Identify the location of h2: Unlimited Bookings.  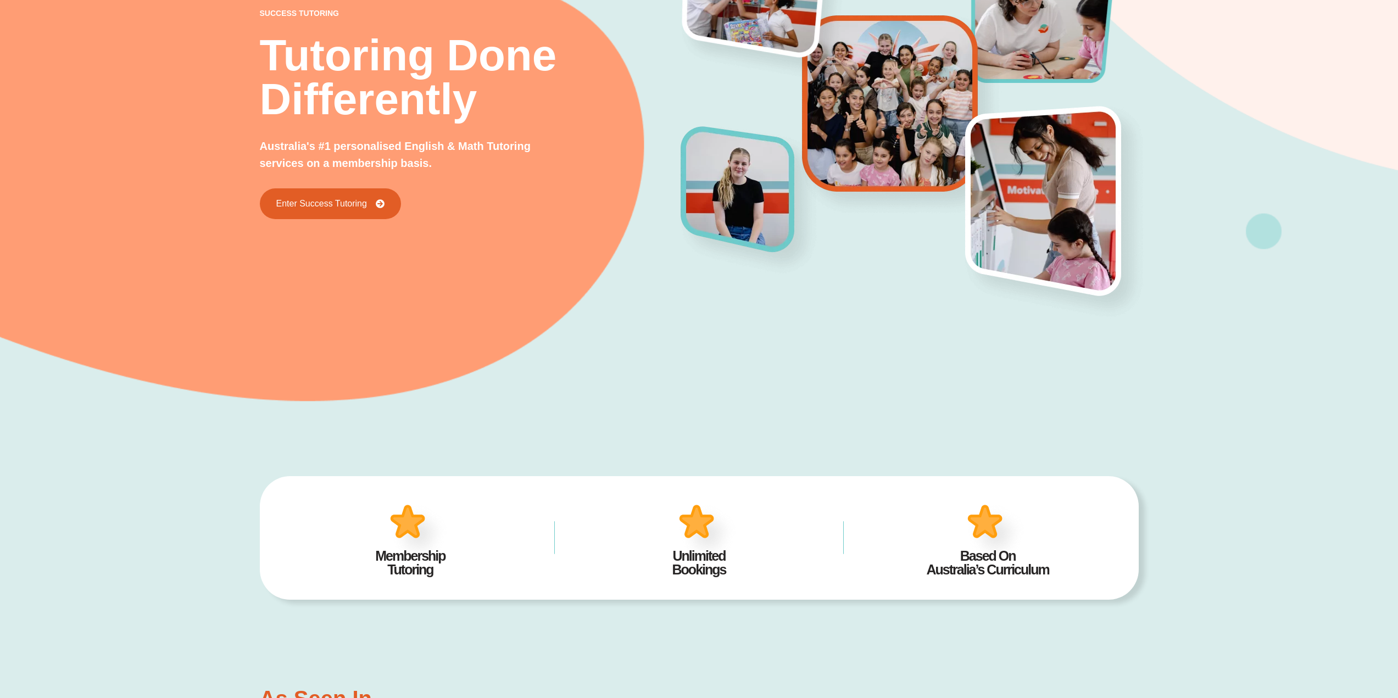
(699, 563).